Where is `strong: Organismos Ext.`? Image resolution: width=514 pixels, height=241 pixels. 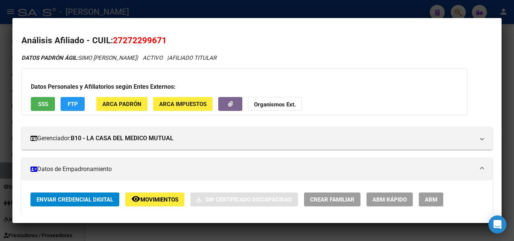
strong: Organismos Ext. is located at coordinates (275, 105).